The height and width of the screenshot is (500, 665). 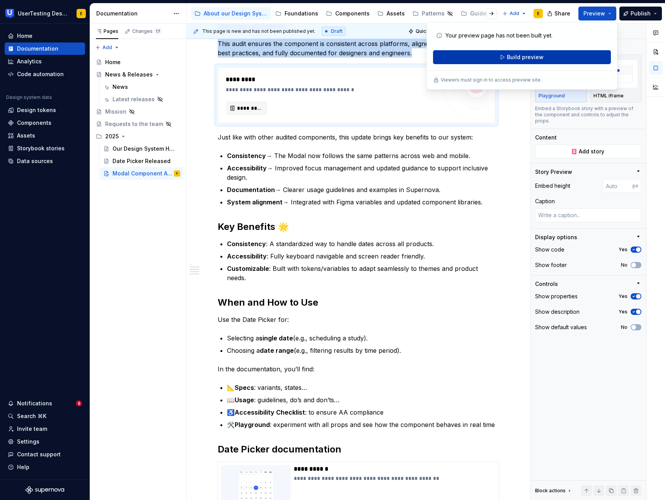 I want to click on label: No, so click(x=624, y=327).